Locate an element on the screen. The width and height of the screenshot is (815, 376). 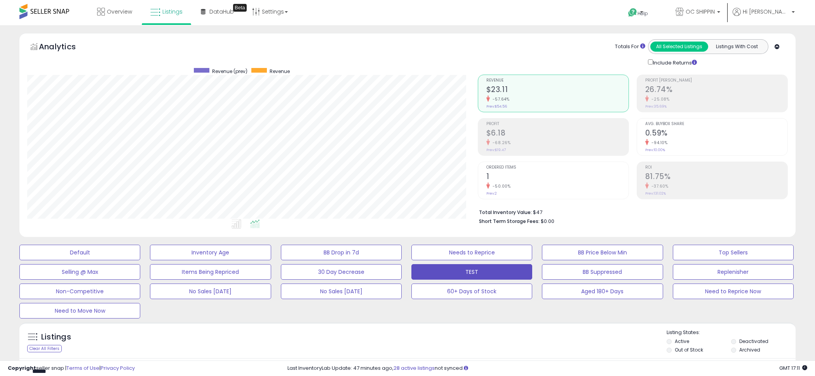
div: Tooltip anchor is located at coordinates (240, 8).